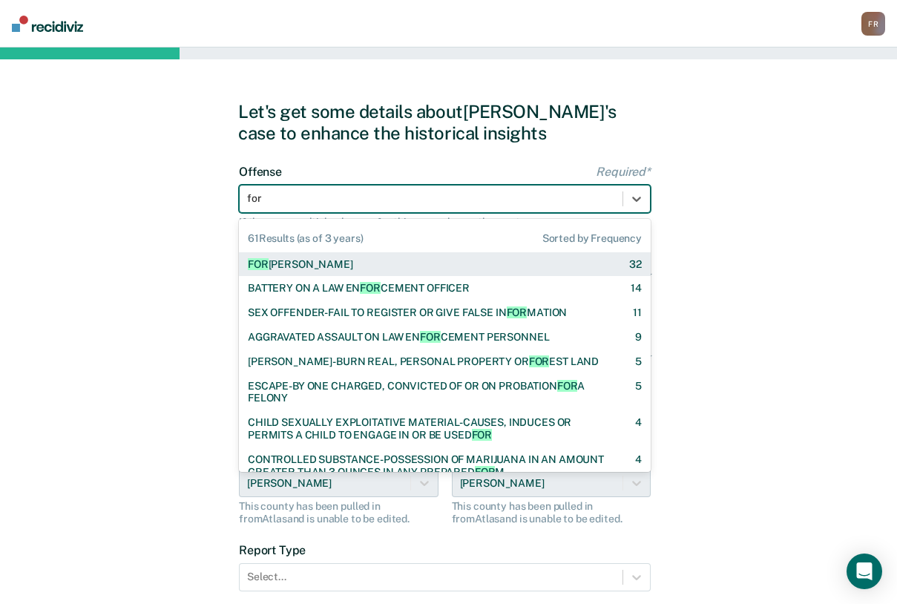  What do you see at coordinates (635, 264) in the screenshot?
I see `div: 32` at bounding box center [635, 264].